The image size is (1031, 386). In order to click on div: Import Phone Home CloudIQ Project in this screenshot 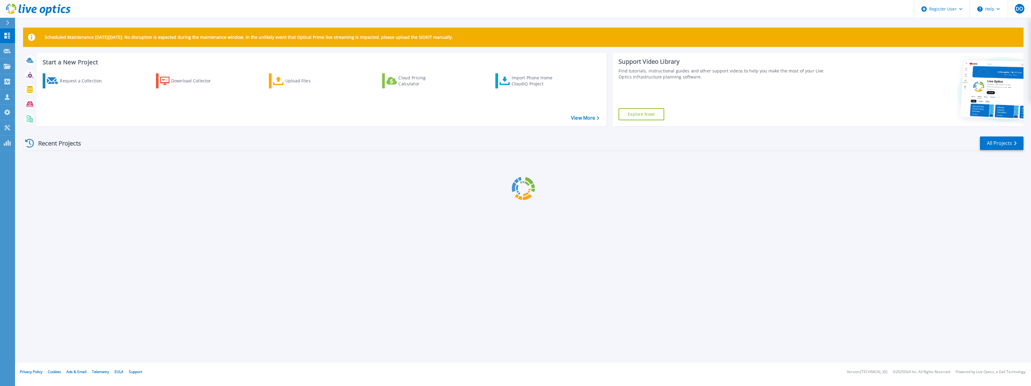, I will do `click(535, 81)`.